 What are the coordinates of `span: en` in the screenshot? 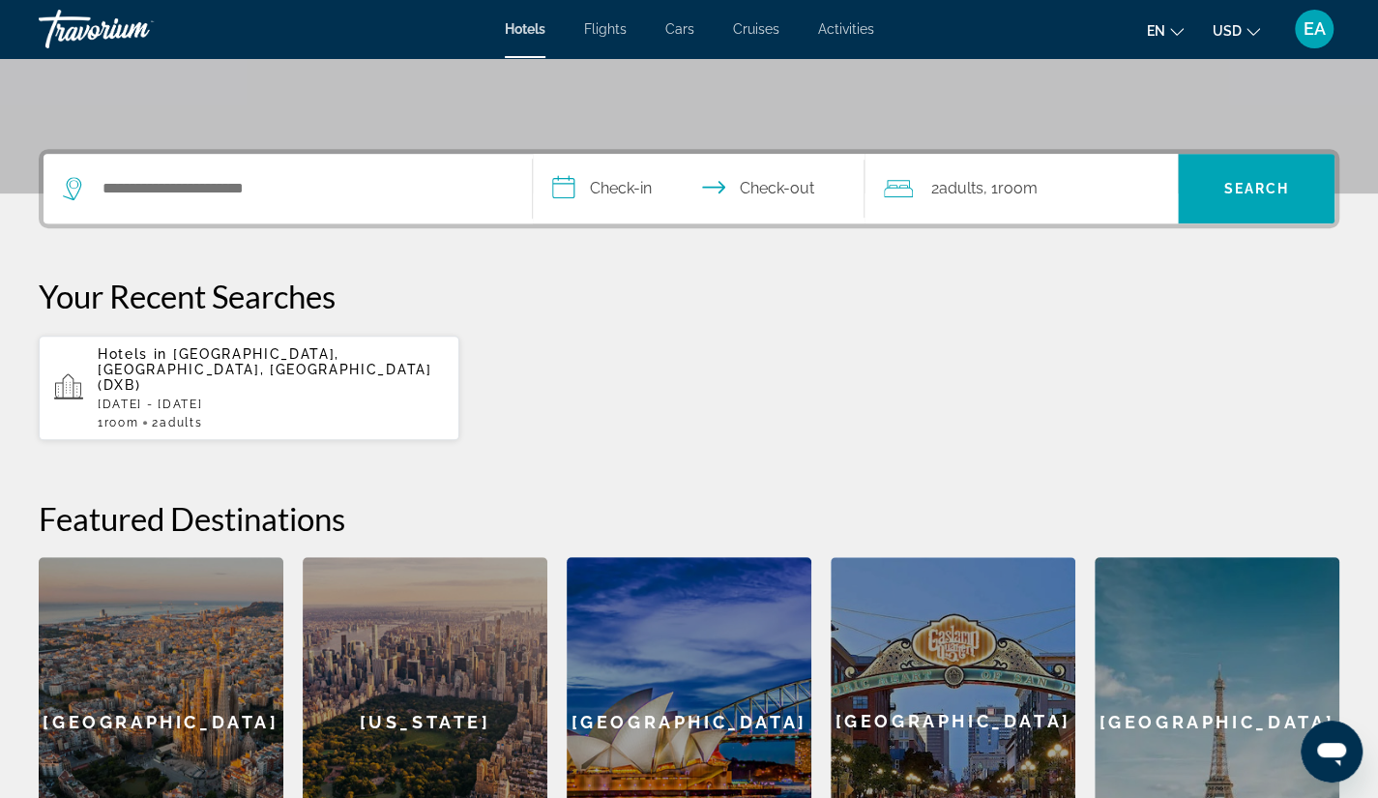 It's located at (1155, 31).